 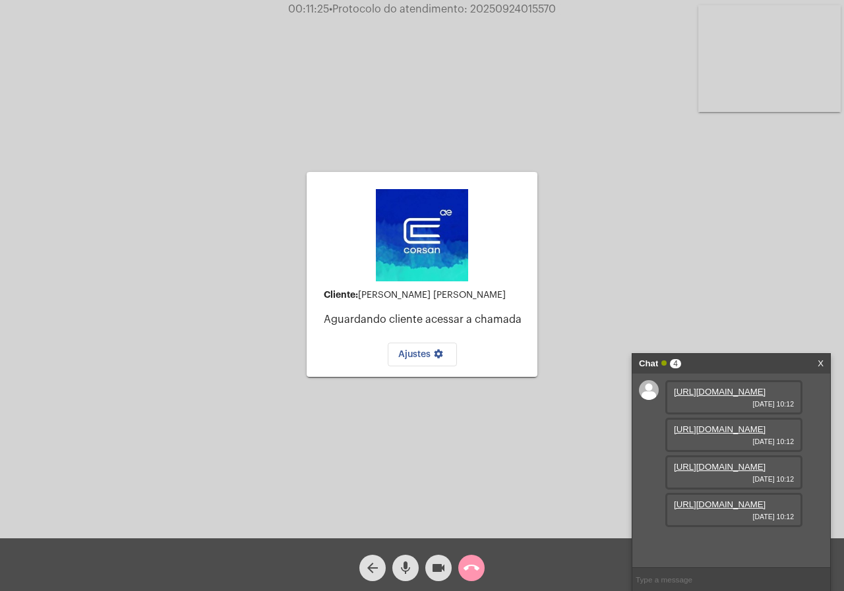 What do you see at coordinates (648, 364) in the screenshot?
I see `strong: Chat` at bounding box center [648, 364].